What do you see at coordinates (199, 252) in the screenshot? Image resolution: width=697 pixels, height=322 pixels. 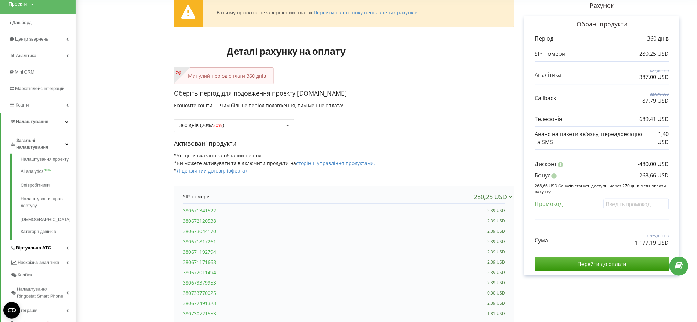 I see `a: 380671192794` at bounding box center [199, 252].